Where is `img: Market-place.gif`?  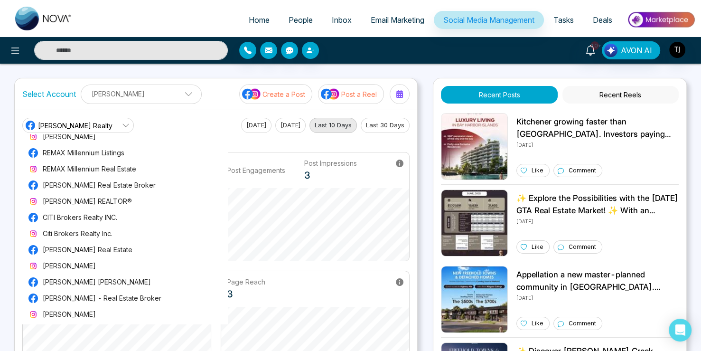 img: Market-place.gif is located at coordinates (661, 19).